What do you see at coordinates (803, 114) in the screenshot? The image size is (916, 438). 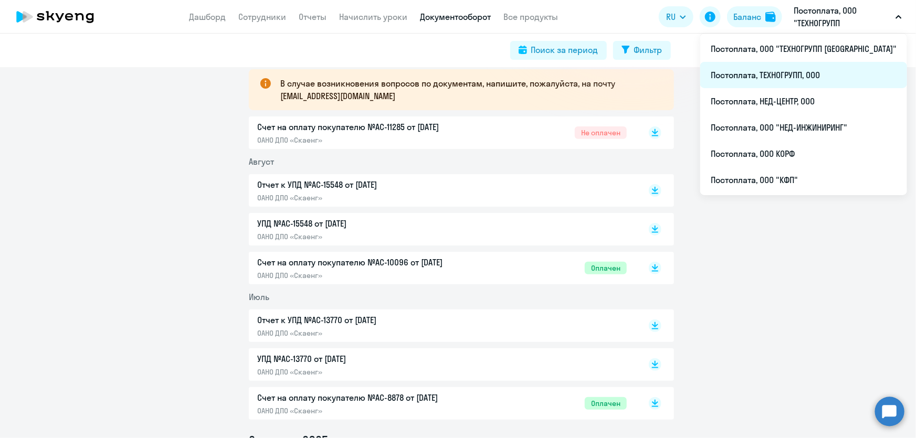 I see `ul: RU` at bounding box center [803, 114].